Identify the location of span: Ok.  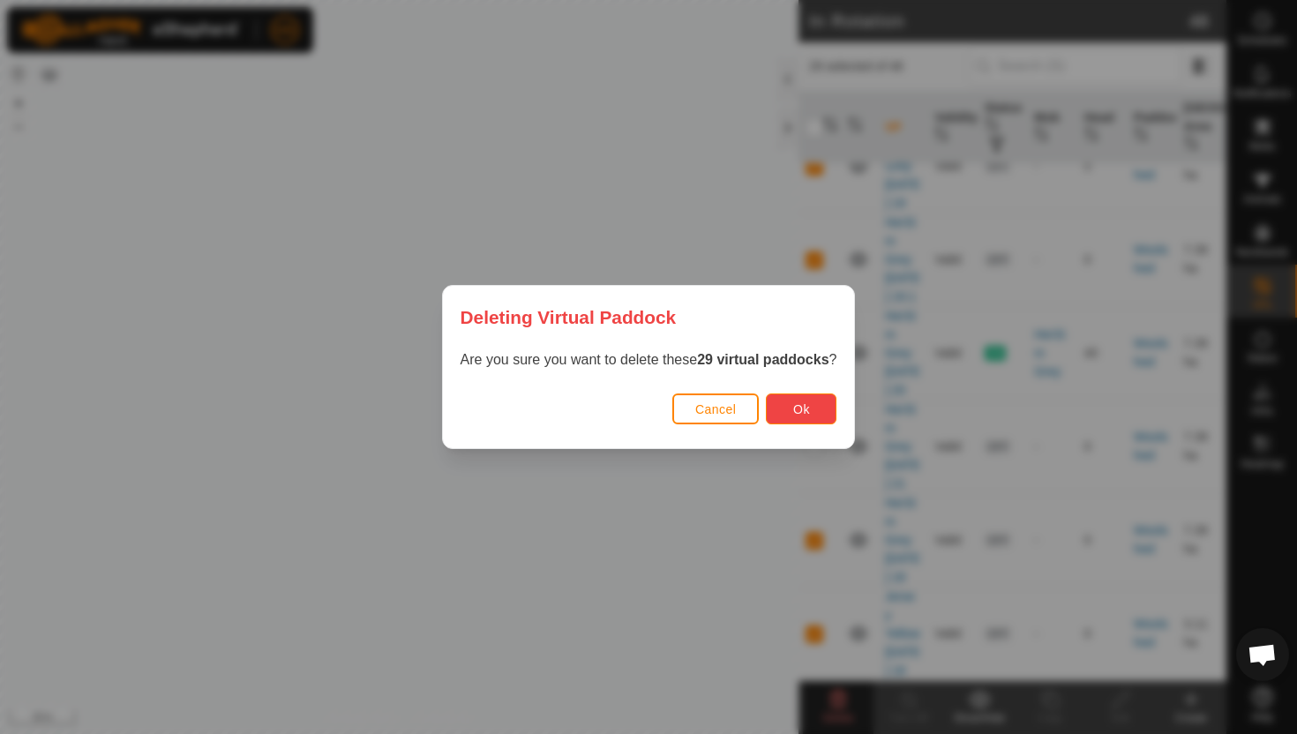
(801, 409).